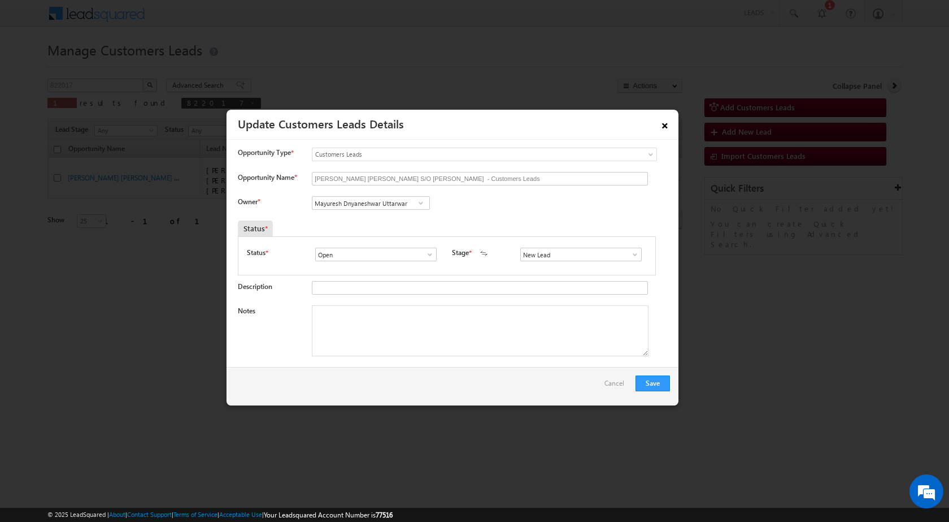  Describe the element at coordinates (484, 154) in the screenshot. I see `a: Customers Leads` at that location.